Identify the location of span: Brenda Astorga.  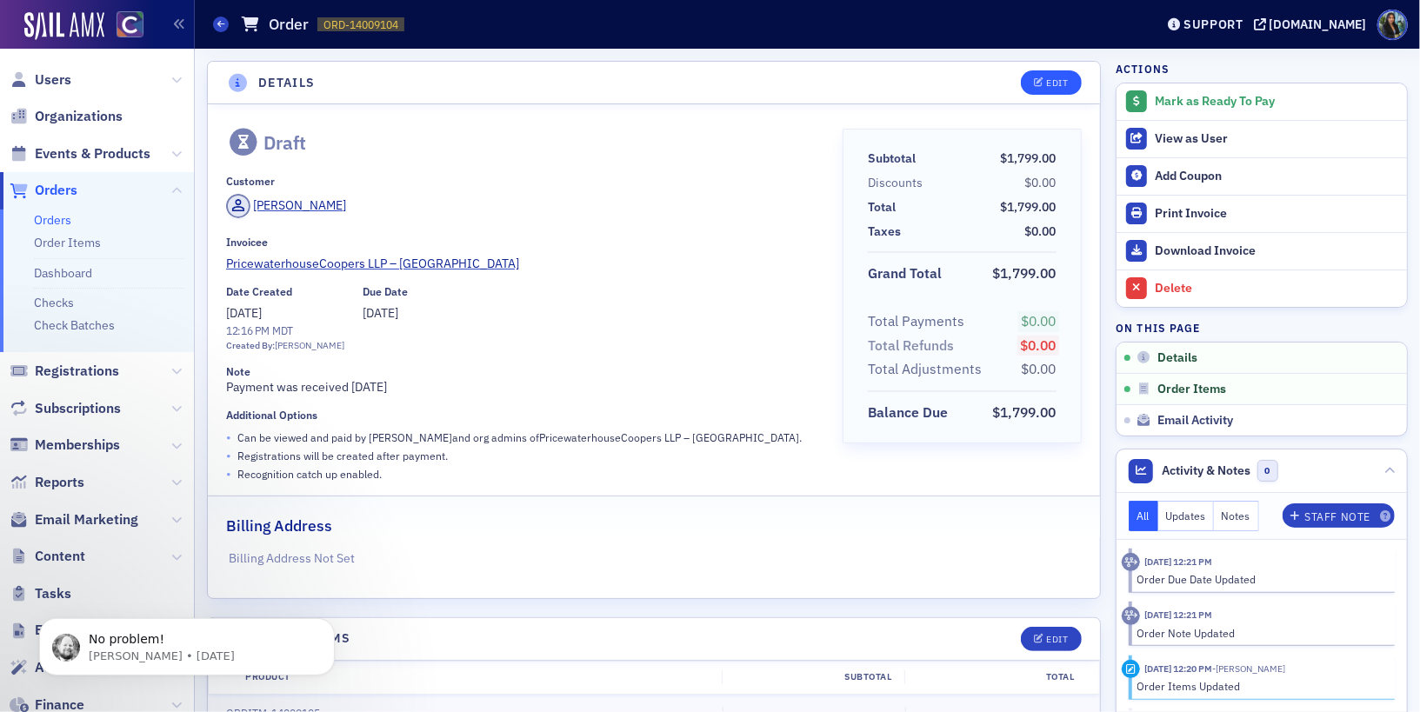
(1248, 669).